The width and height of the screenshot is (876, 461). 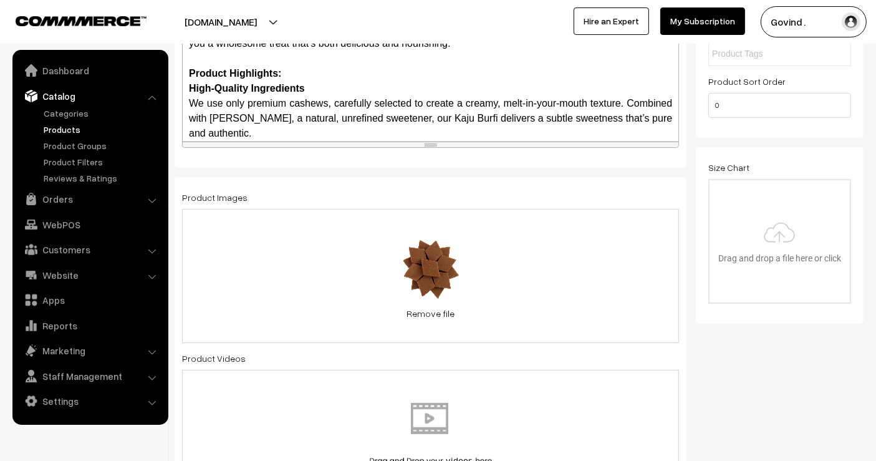 What do you see at coordinates (611, 21) in the screenshot?
I see `a: Hire an Expert` at bounding box center [611, 21].